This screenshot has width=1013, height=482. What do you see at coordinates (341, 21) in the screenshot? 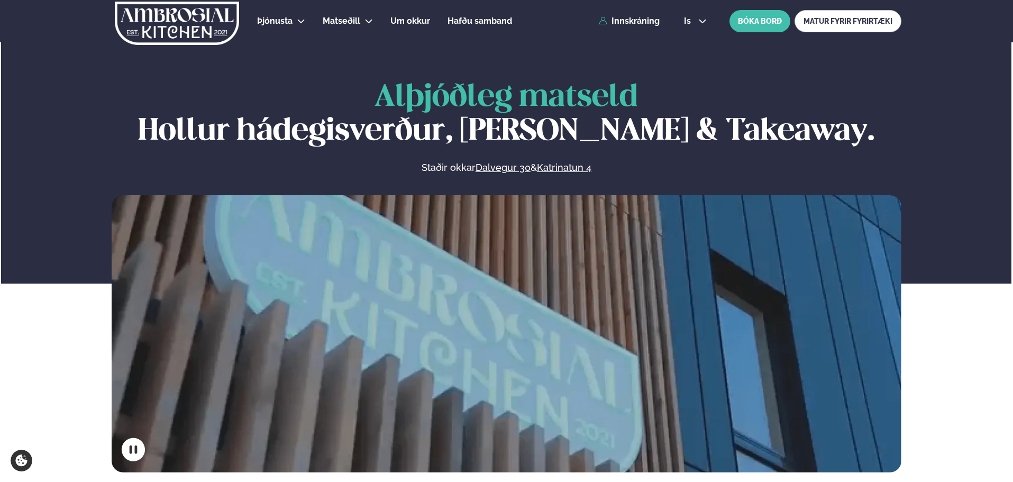
I see `span: Matseðill` at bounding box center [341, 21].